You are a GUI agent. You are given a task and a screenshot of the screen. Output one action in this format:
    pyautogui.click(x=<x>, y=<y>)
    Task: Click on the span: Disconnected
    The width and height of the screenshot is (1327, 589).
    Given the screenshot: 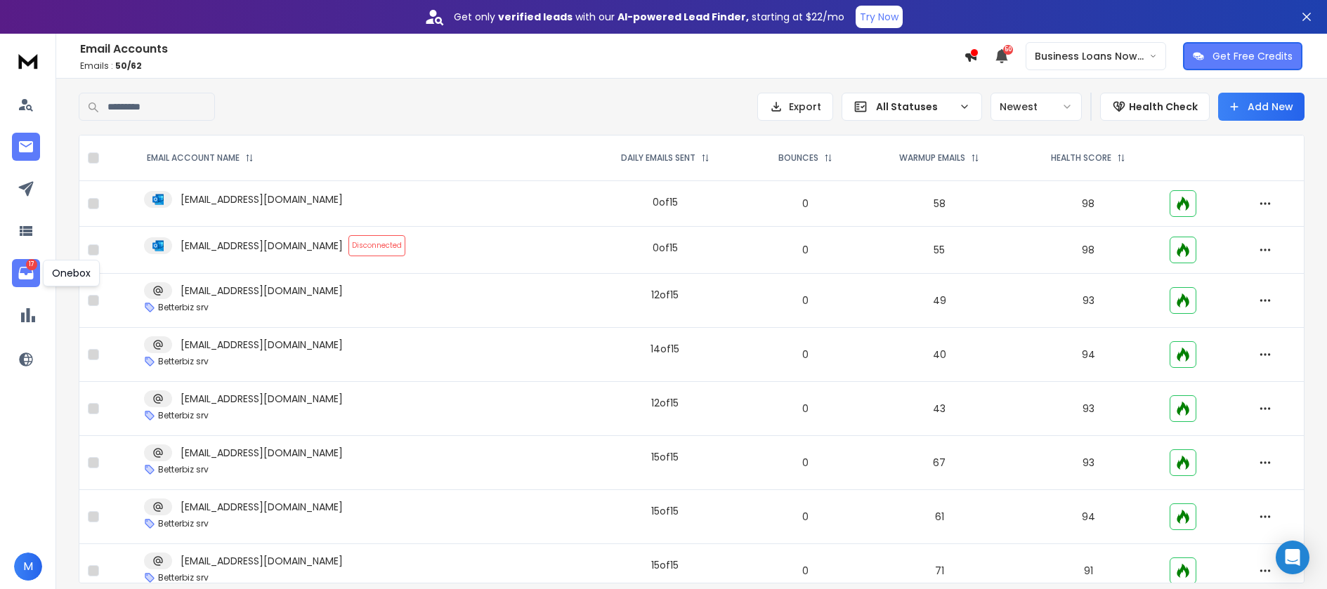 What is the action you would take?
    pyautogui.click(x=377, y=246)
    